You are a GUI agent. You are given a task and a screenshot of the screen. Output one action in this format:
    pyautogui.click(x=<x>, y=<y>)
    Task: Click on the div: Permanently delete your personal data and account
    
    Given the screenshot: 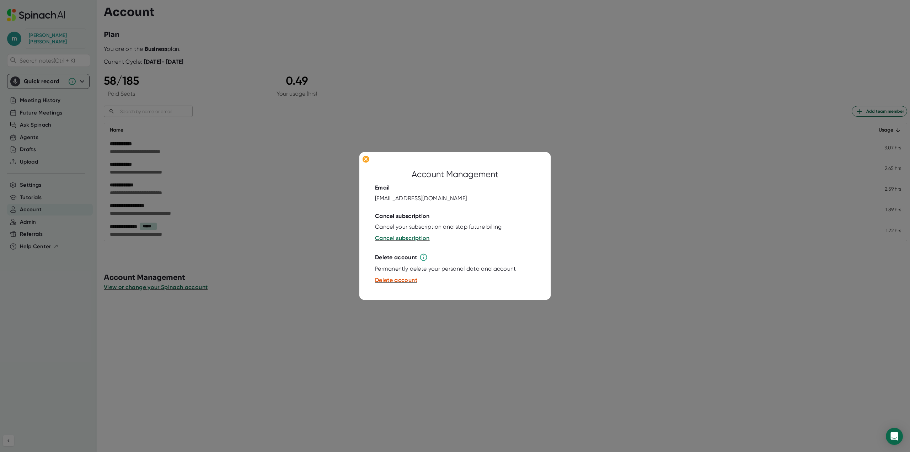 What is the action you would take?
    pyautogui.click(x=445, y=269)
    